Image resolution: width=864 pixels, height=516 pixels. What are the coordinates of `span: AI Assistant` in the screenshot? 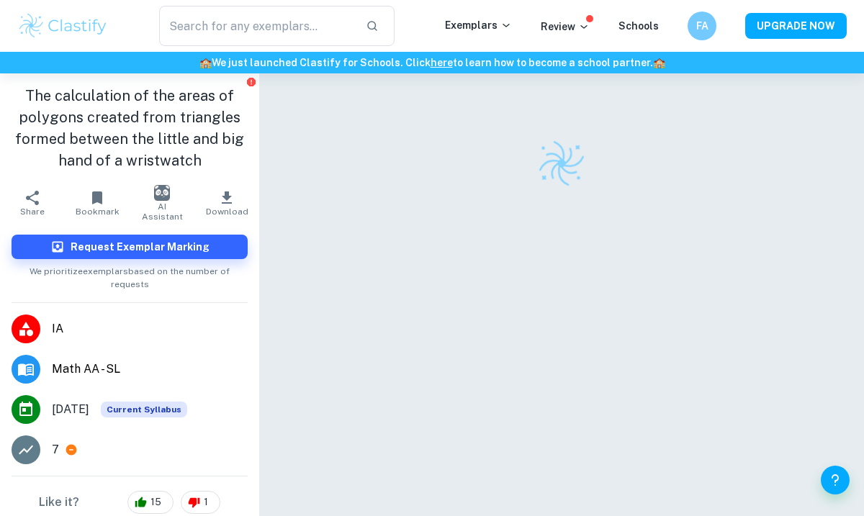 It's located at (162, 212).